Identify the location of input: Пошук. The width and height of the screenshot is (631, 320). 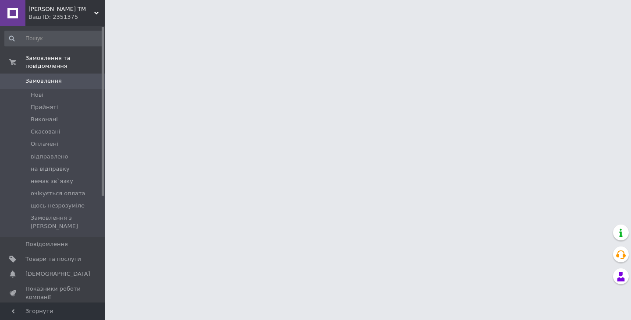
(54, 39).